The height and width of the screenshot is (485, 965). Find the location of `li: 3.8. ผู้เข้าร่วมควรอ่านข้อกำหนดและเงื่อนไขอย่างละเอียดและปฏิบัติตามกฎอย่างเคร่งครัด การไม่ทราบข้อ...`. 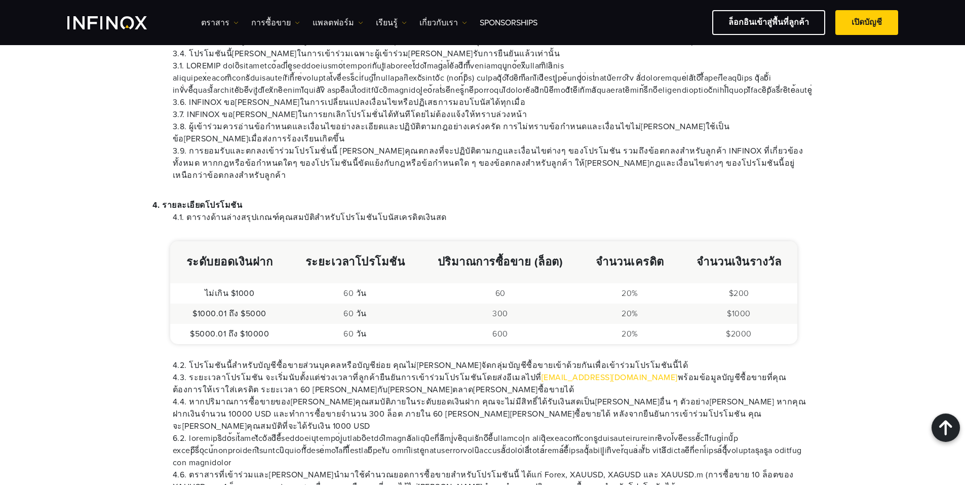

li: 3.8. ผู้เข้าร่วมควรอ่านข้อกำหนดและเงื่อนไขอย่างละเอียดและปฏิบัติตามกฎอย่างเคร่งครัด การไม่ทราบข้อ... is located at coordinates (493, 133).